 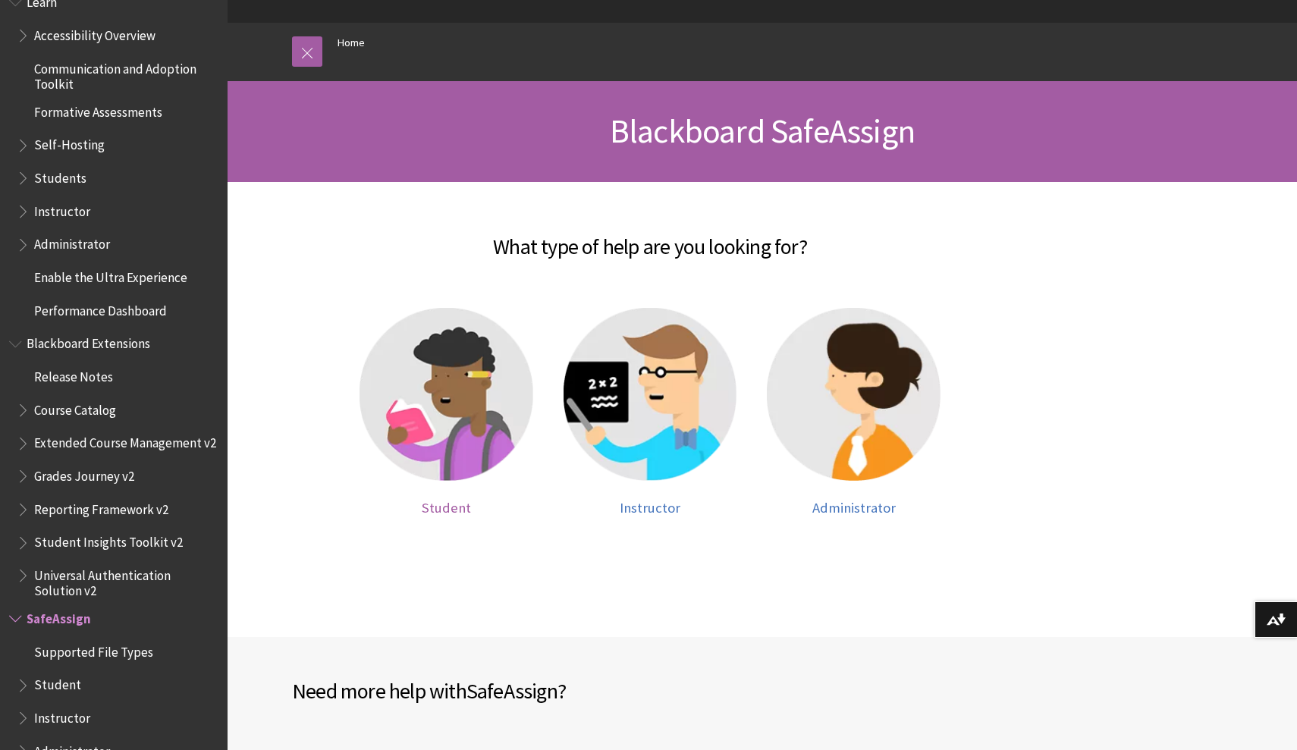 What do you see at coordinates (114, 465) in the screenshot?
I see `nav: Book outline for Blackboard Extensions` at bounding box center [114, 465].